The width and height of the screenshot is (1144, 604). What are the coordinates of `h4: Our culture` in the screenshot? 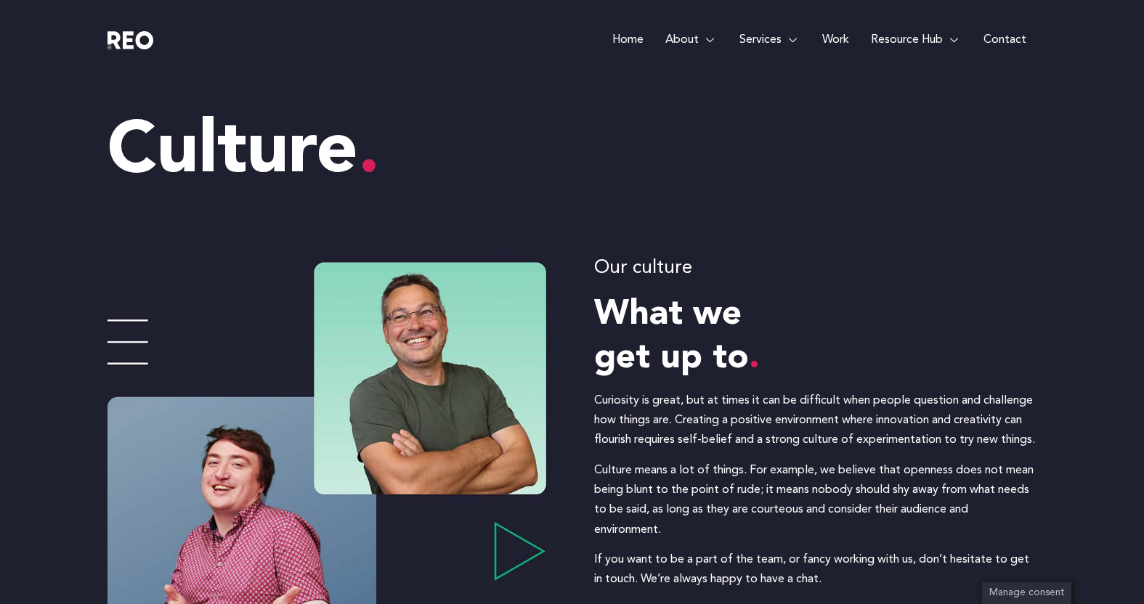 It's located at (816, 268).